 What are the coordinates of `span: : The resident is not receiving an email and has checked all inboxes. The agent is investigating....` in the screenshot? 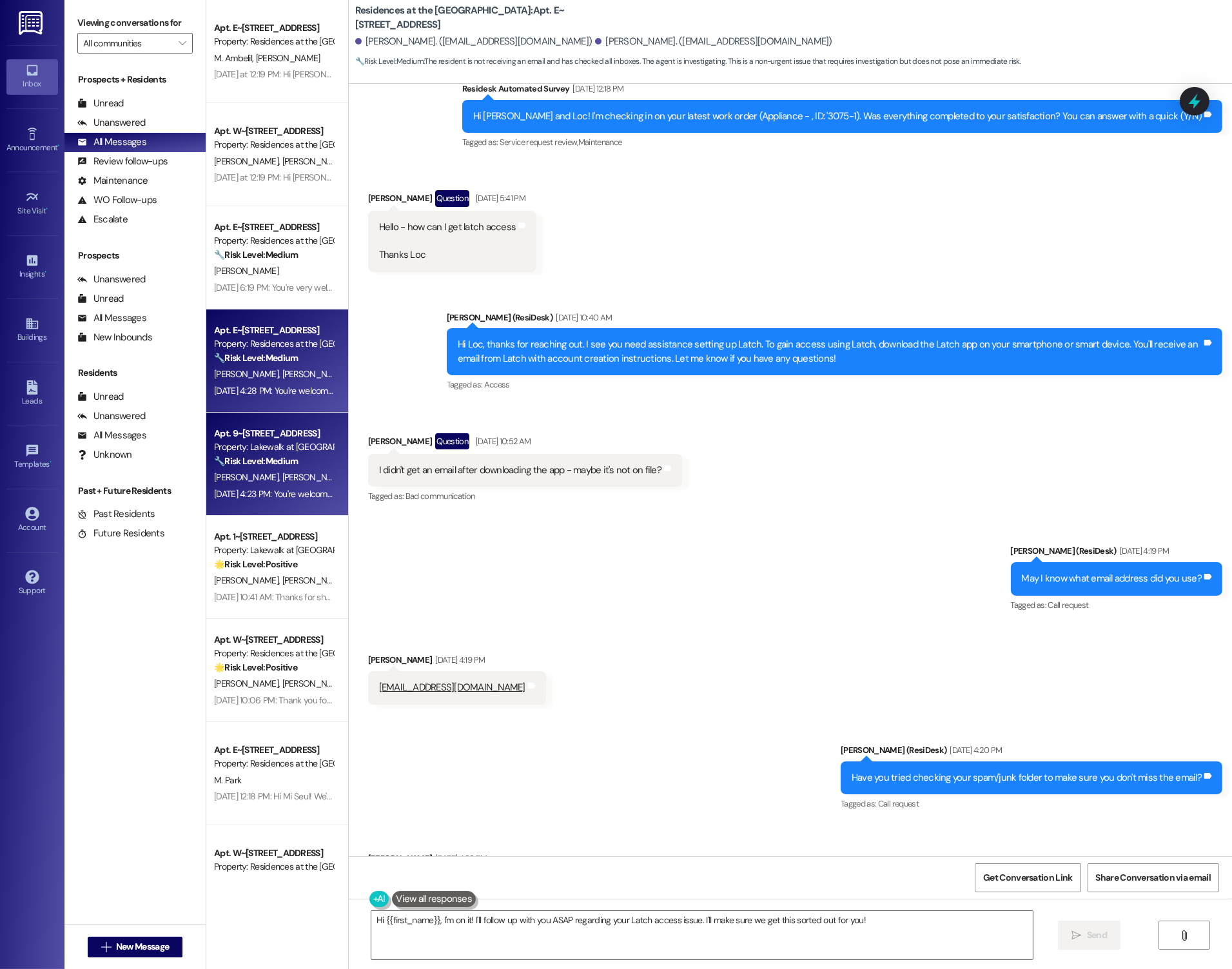 It's located at (688, 61).